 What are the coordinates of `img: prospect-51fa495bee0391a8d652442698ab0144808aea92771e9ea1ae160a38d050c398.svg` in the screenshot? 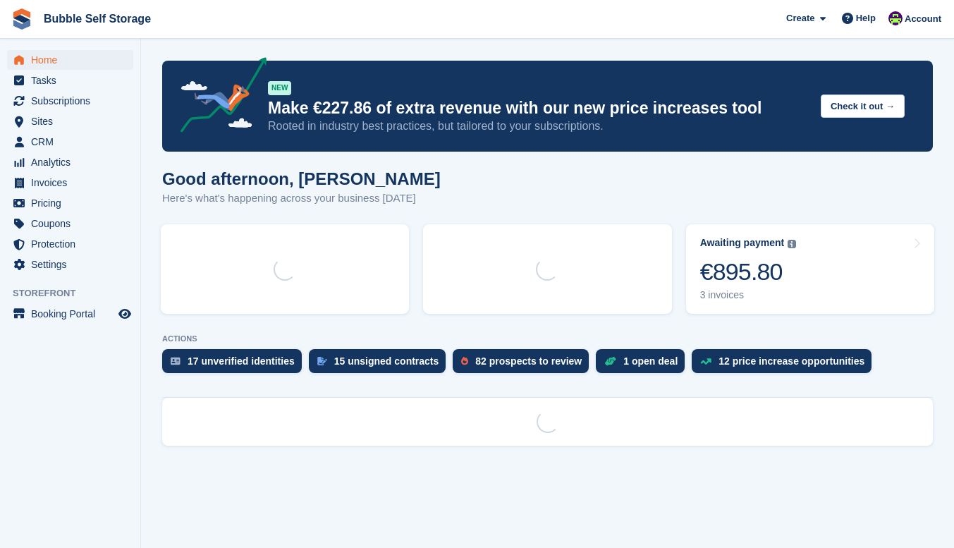 It's located at (465, 361).